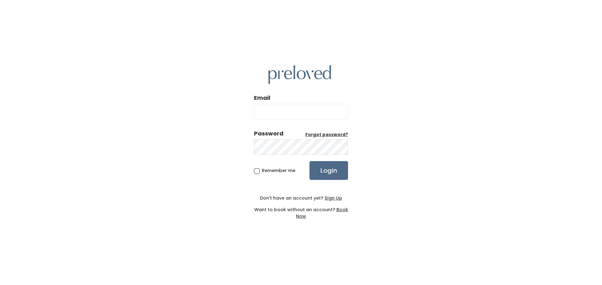 Image resolution: width=602 pixels, height=285 pixels. I want to click on u: Book Now, so click(322, 213).